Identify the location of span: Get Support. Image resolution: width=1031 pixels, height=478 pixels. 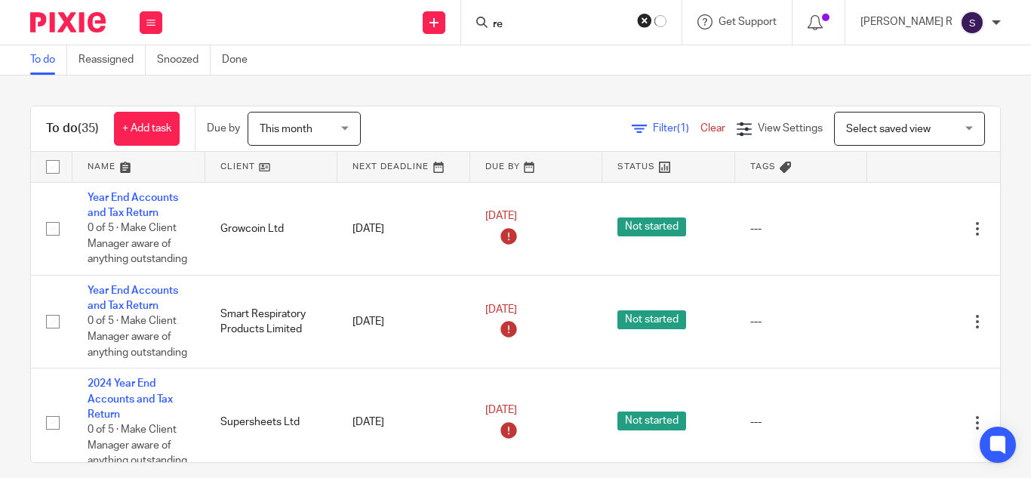
(747, 22).